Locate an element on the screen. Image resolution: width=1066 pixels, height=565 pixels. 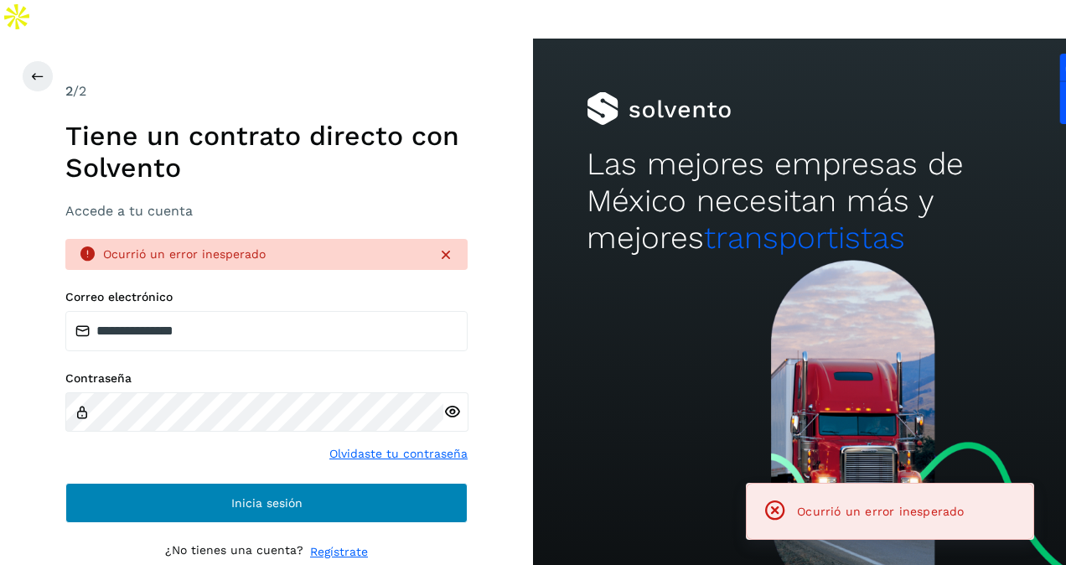
a: Regístrate is located at coordinates (339, 552).